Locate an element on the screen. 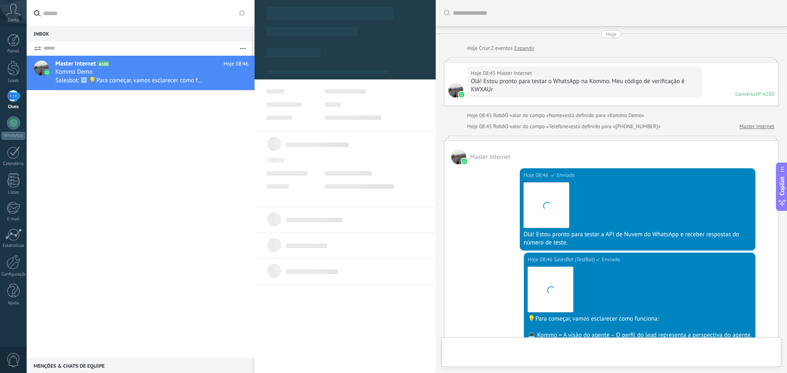 Image resolution: width=787 pixels, height=373 pixels. span: Salesbot: 🖼 💡Para começar, vamos esclarecer como funciona: 💻 Kommo = A visão do agente – O perfil... is located at coordinates (129, 80).